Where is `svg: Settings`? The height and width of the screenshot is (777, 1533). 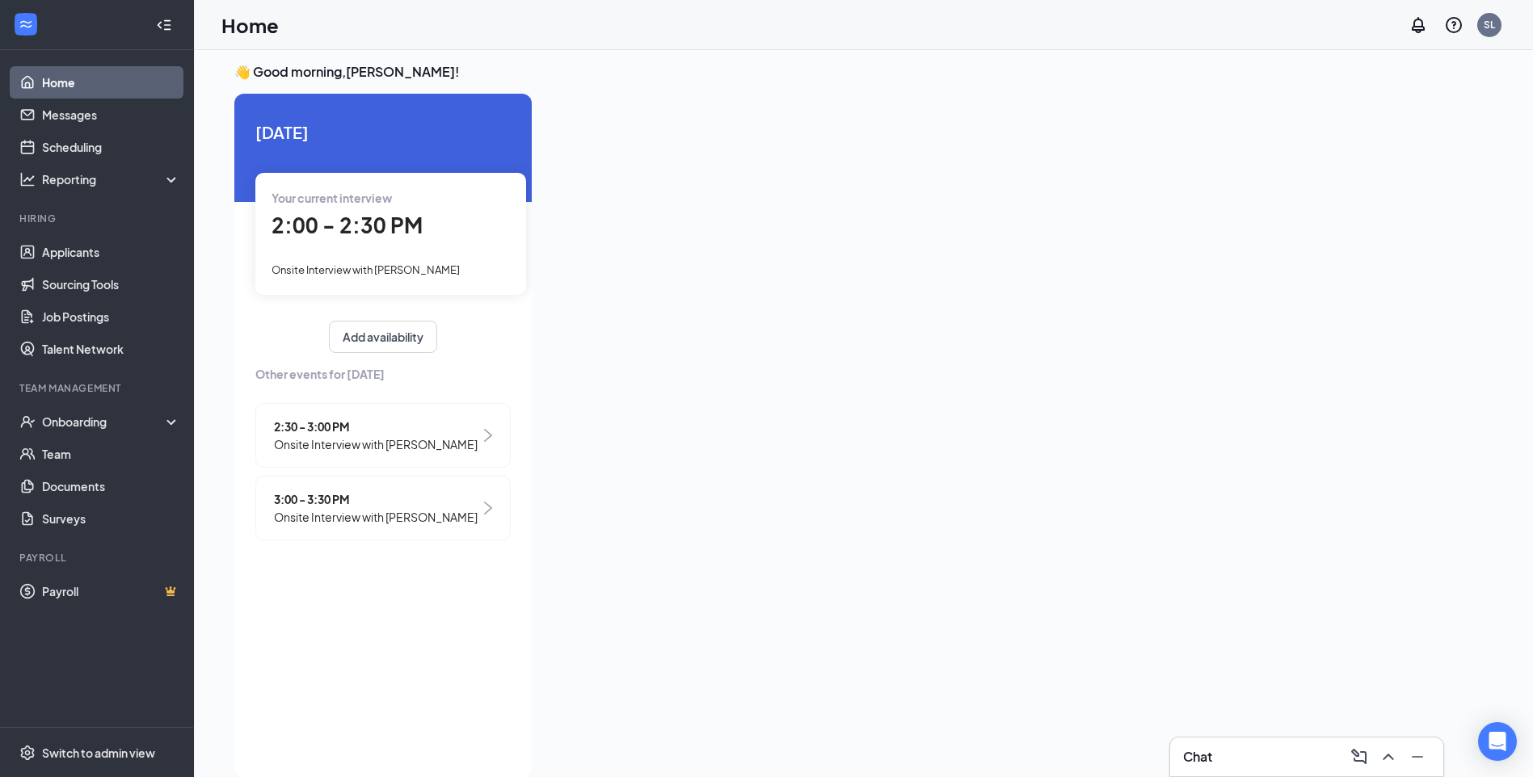 svg: Settings is located at coordinates (27, 753).